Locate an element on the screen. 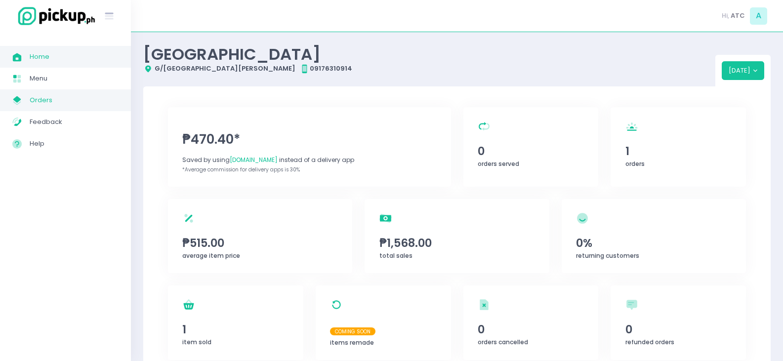 This screenshot has height=361, width=783. span: *Average commission for delivery apps is 30% is located at coordinates (241, 170).